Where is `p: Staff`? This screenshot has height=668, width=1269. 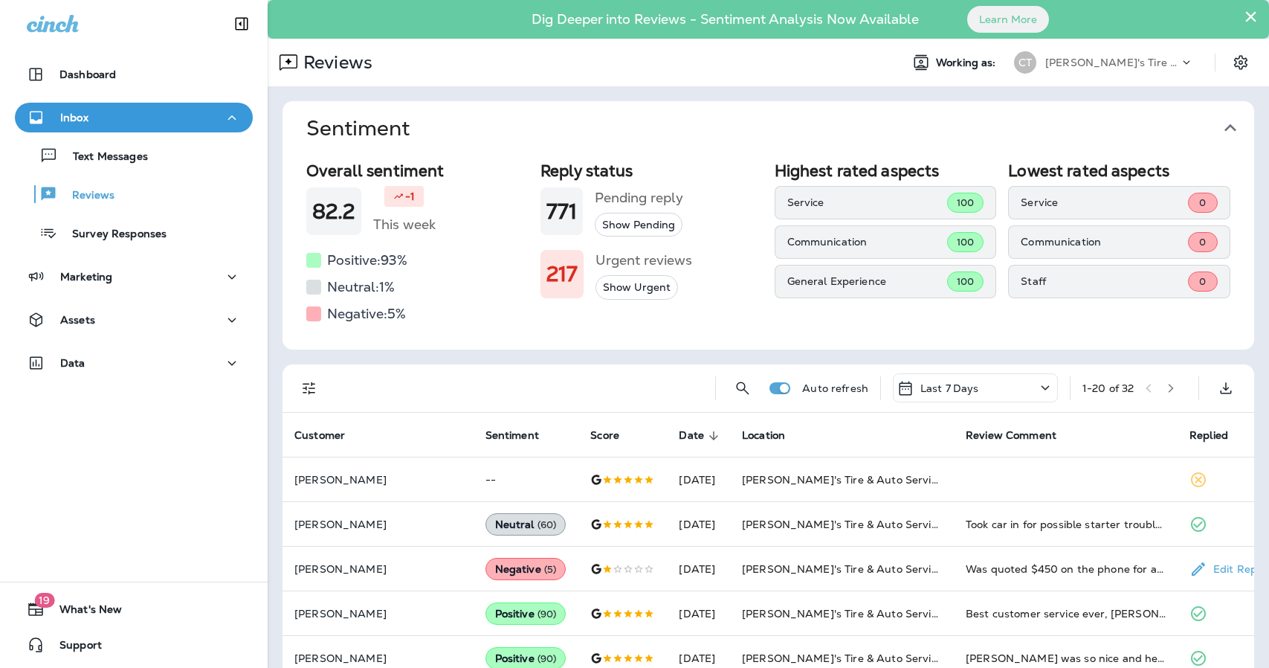
p: Staff is located at coordinates (1104, 281).